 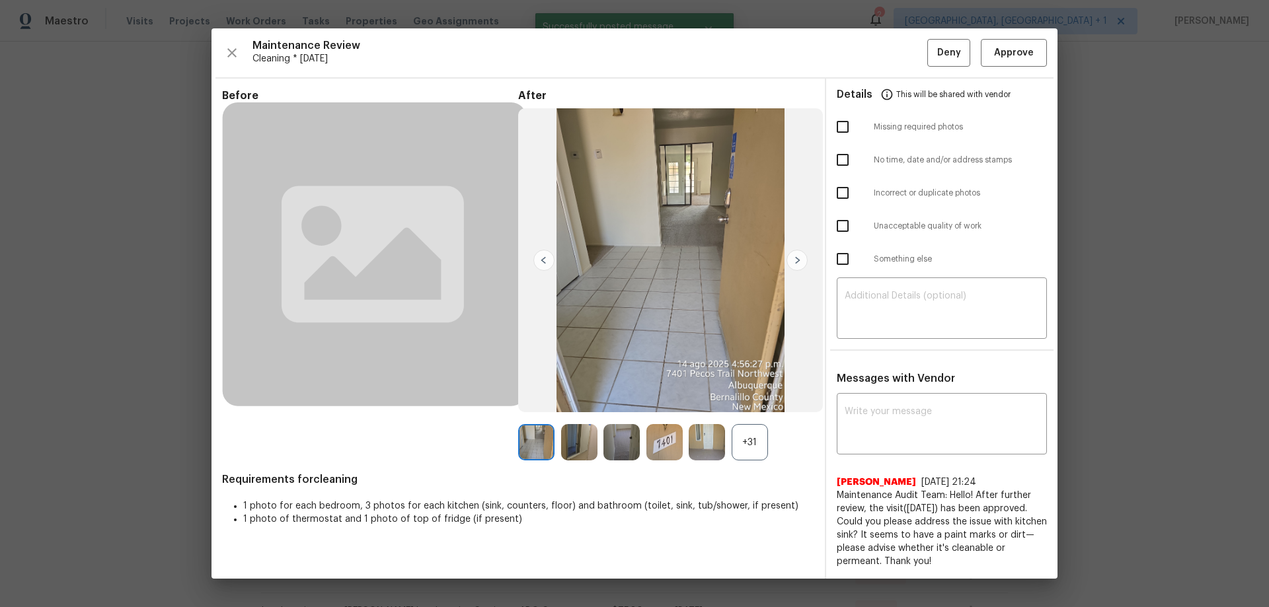 What do you see at coordinates (942, 160) in the screenshot?
I see `div: No time, date and/or address stamps` at bounding box center [942, 160].